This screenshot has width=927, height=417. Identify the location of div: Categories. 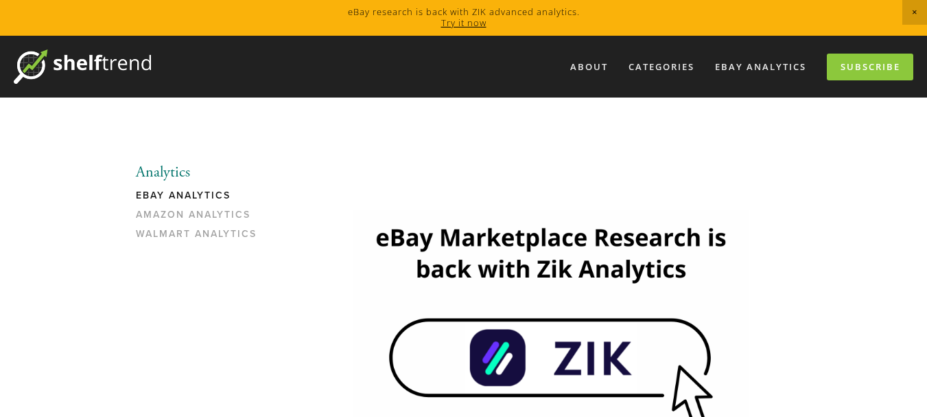
(662, 67).